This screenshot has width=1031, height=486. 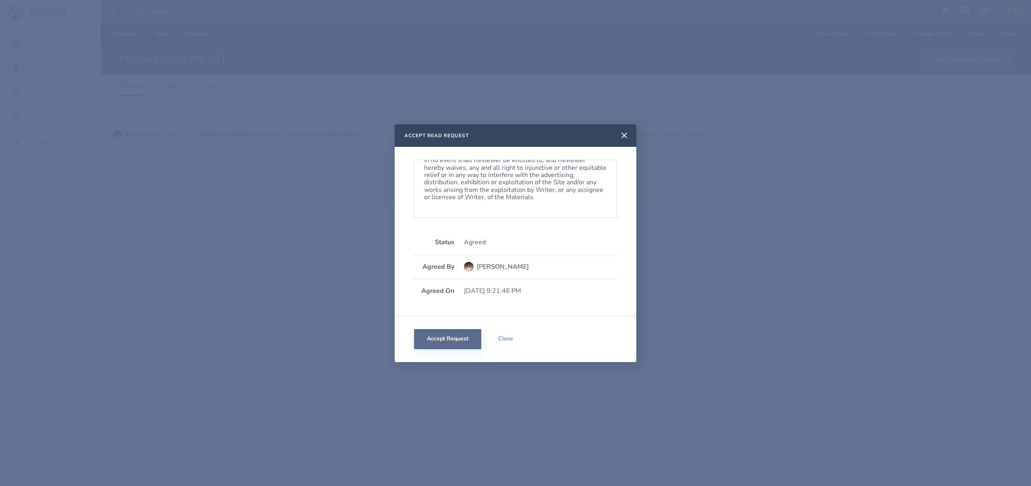 What do you see at coordinates (515, 179) in the screenshot?
I see `p: In no event shall Reviewer be entitled to, and Reviewer hereby waives, any and all right to injun...` at bounding box center [515, 179].